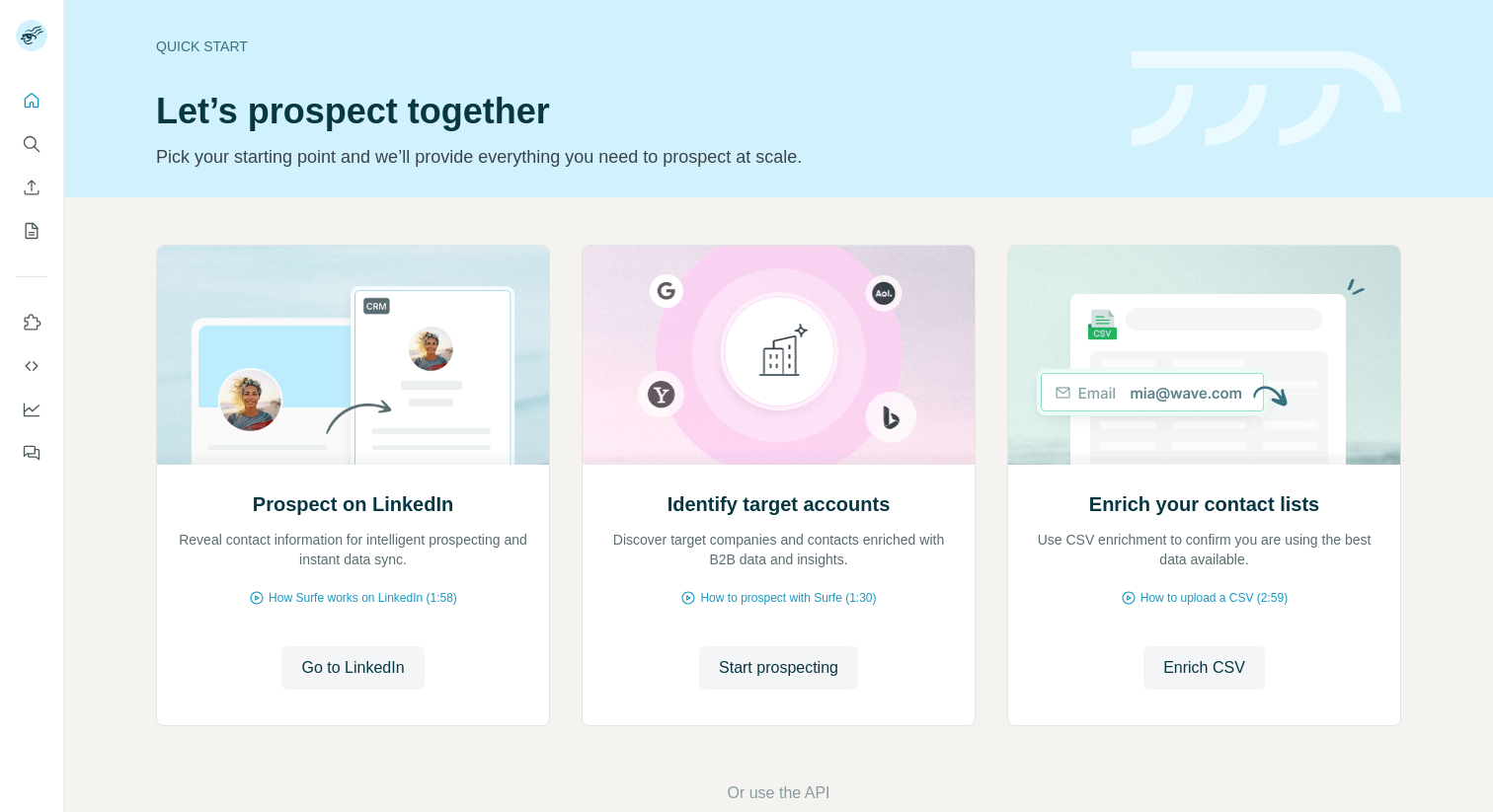 This screenshot has width=1493, height=812. I want to click on h2: Enrich your contact lists, so click(1204, 504).